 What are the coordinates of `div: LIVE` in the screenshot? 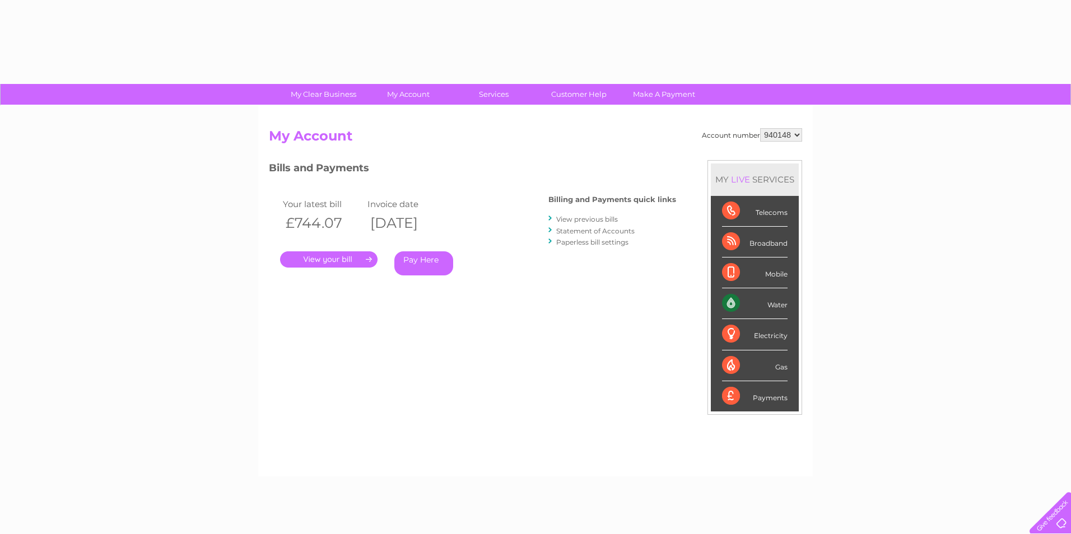 It's located at (740, 179).